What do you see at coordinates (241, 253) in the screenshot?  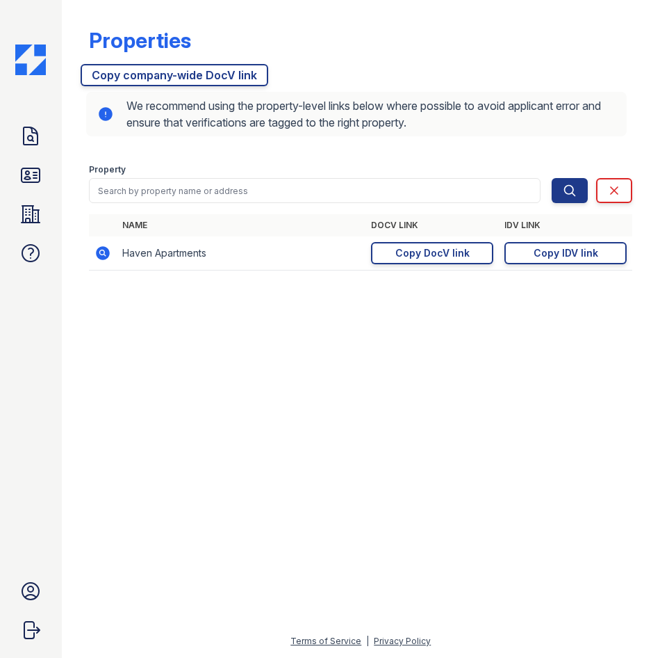 I see `td: Haven Apartments` at bounding box center [241, 253].